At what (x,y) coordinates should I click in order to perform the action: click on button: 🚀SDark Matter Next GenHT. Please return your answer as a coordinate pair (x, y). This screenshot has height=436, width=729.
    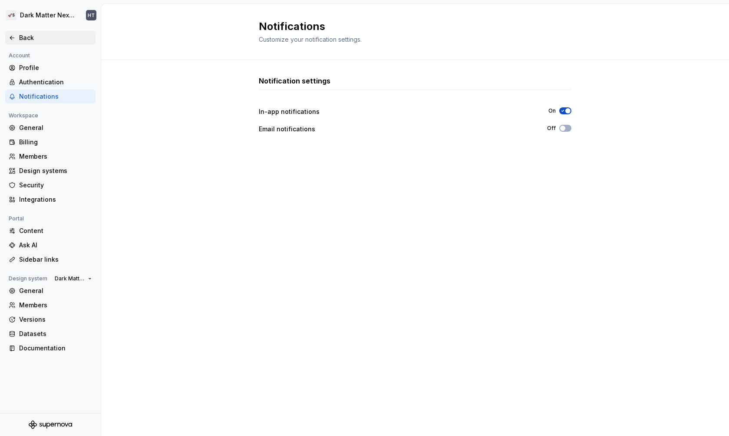
    Looking at the image, I should click on (50, 15).